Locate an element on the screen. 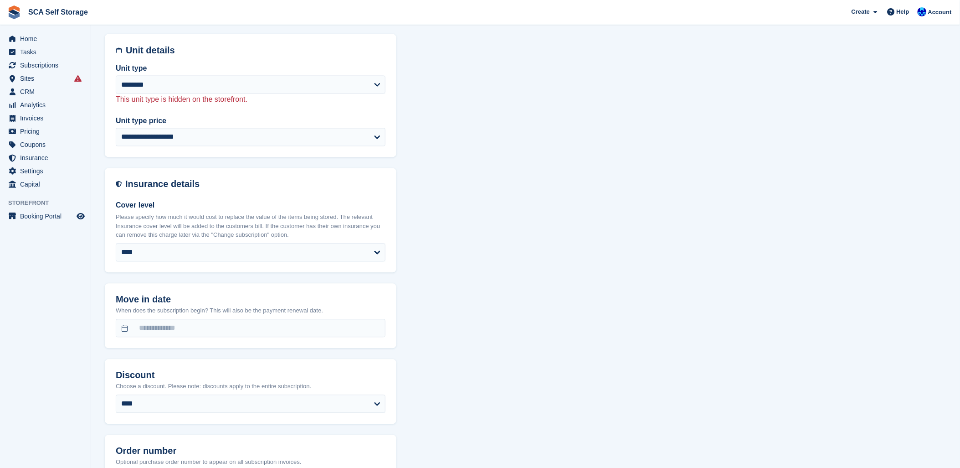 Image resolution: width=960 pixels, height=468 pixels. h2: Unit details is located at coordinates (256, 50).